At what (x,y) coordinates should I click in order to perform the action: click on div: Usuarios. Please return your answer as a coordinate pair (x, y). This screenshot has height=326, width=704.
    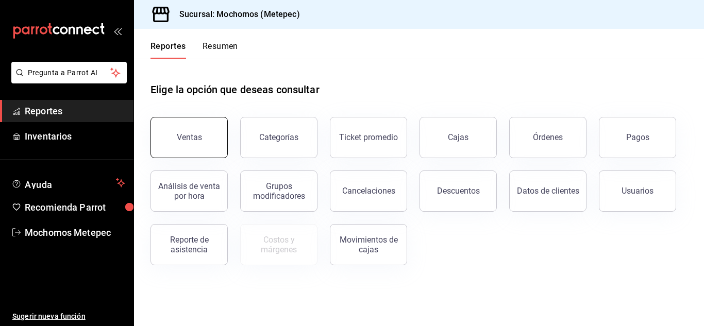
    Looking at the image, I should click on (638, 191).